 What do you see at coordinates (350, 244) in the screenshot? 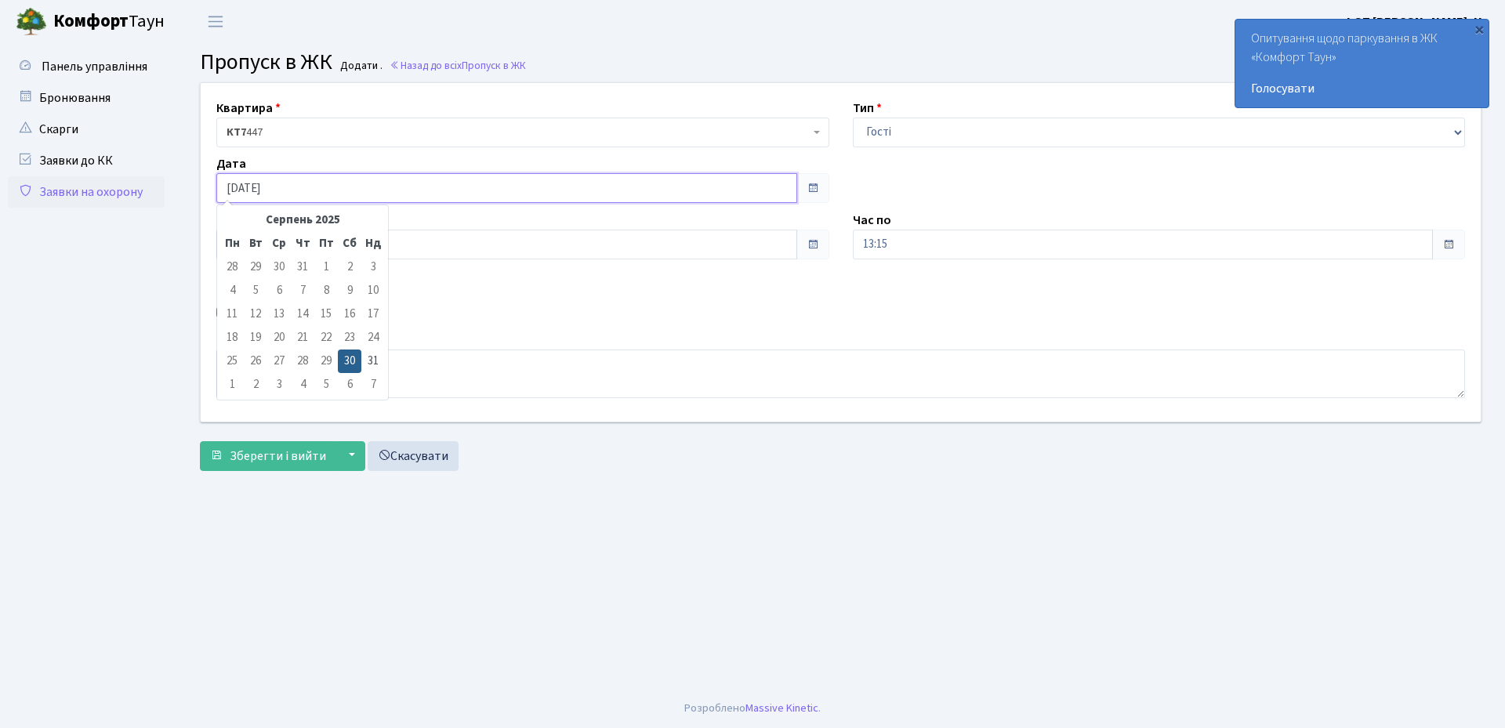
I see `th: Сб` at bounding box center [350, 244].